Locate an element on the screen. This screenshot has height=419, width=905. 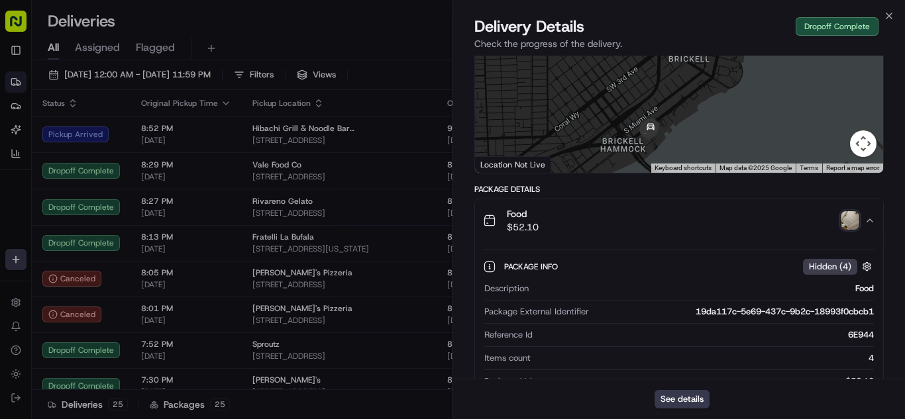
span: Reference Id is located at coordinates (508, 335).